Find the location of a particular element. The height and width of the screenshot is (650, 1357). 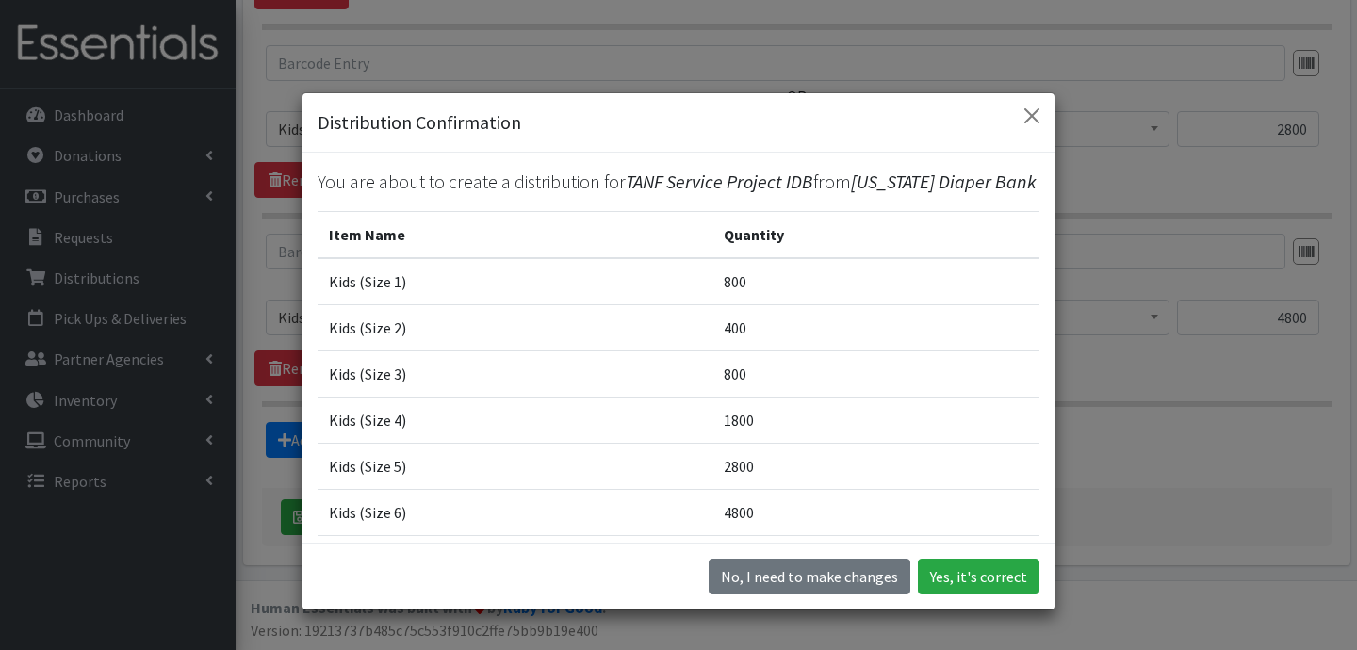

span: TANF Service Project IDB is located at coordinates (719, 181).